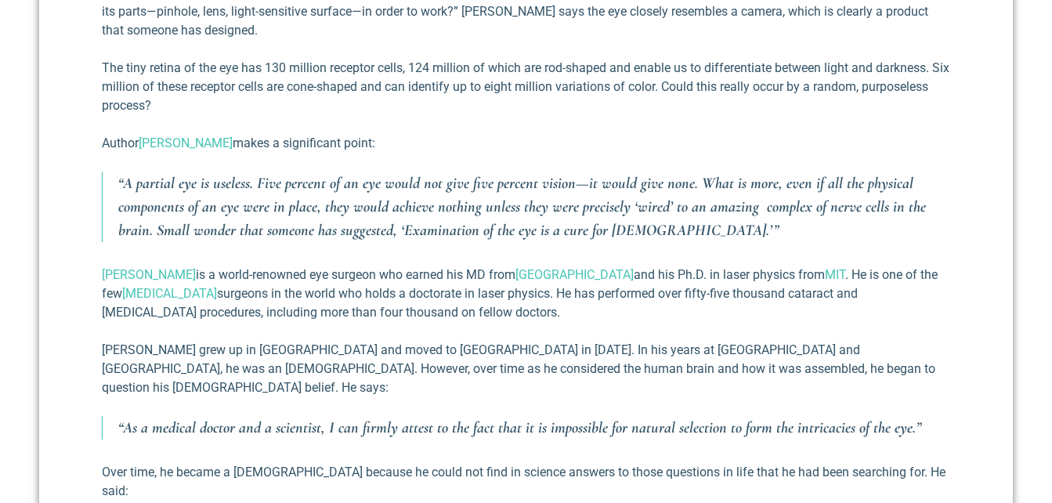 The image size is (1052, 503). Describe the element at coordinates (526, 294) in the screenshot. I see `p: is a world-renowned eye surgeon who earned his MD from and his Ph.D. in laser physics from . He i...` at that location.